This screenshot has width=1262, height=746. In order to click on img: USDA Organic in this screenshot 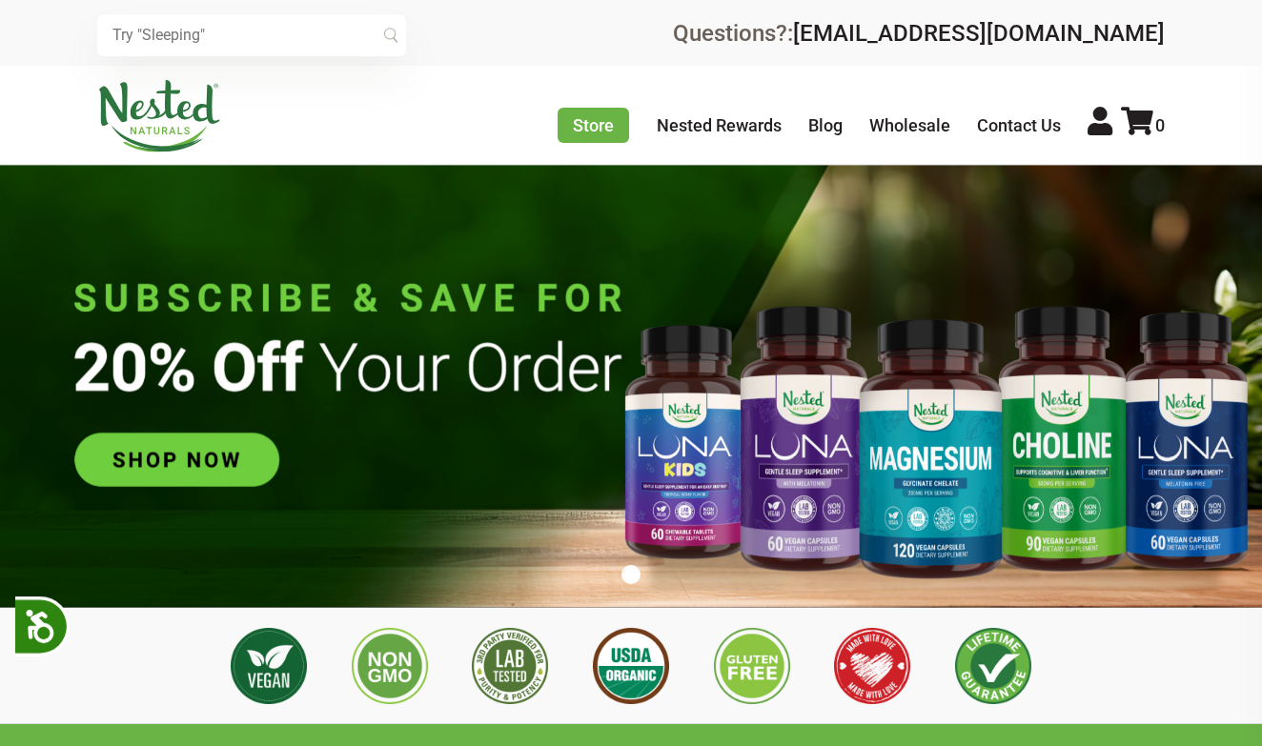, I will do `click(631, 666)`.